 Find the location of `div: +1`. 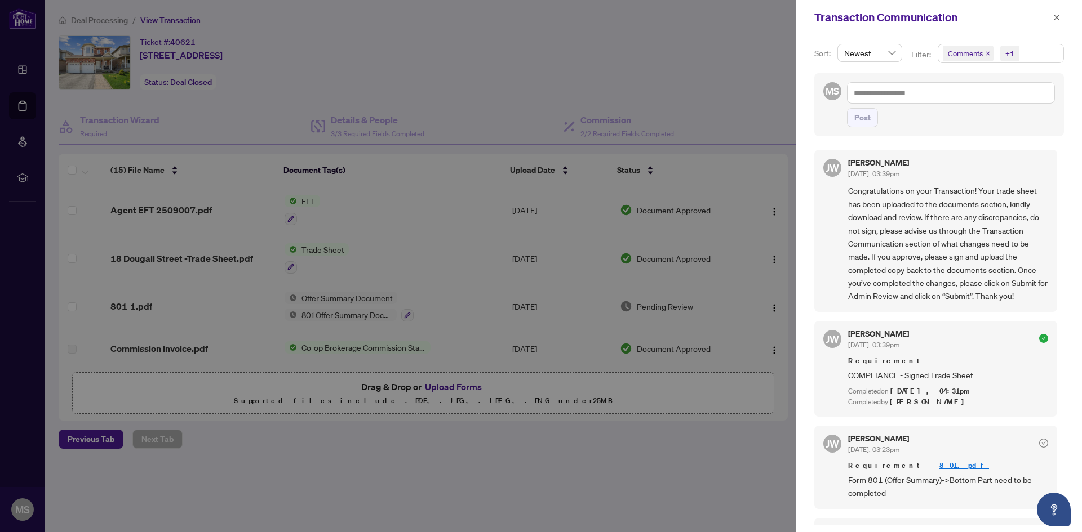

div: +1 is located at coordinates (1010, 54).